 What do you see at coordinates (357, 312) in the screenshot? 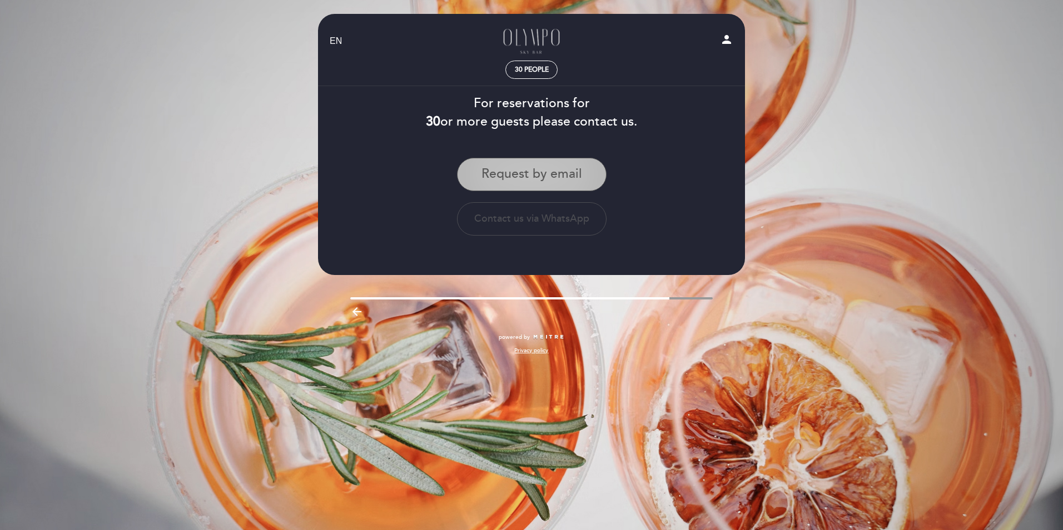
I see `i: arrow_backward` at bounding box center [357, 312].